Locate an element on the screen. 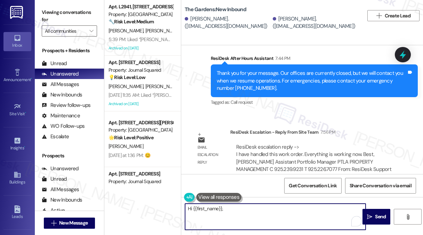 The width and height of the screenshot is (423, 235). a: Inbox is located at coordinates (17, 41).